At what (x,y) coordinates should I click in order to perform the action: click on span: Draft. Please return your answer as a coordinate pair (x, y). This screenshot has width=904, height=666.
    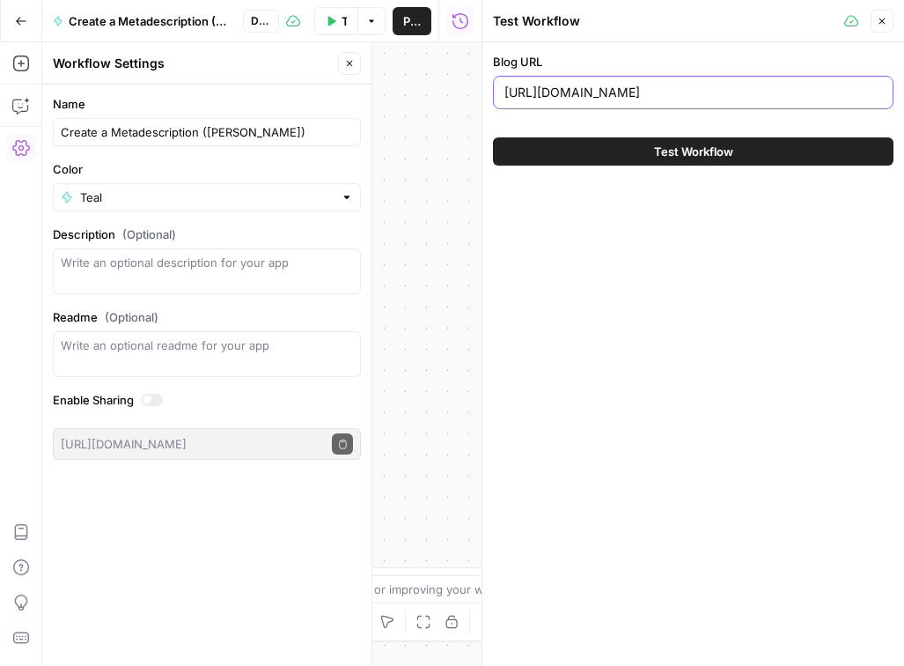
    Looking at the image, I should click on (261, 21).